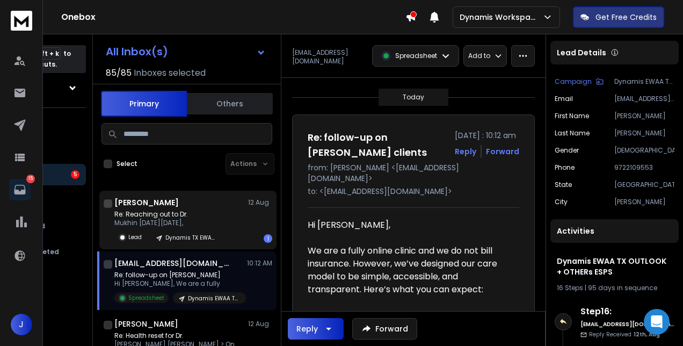 The height and width of the screenshot is (346, 683). I want to click on p: Lead, so click(135, 237).